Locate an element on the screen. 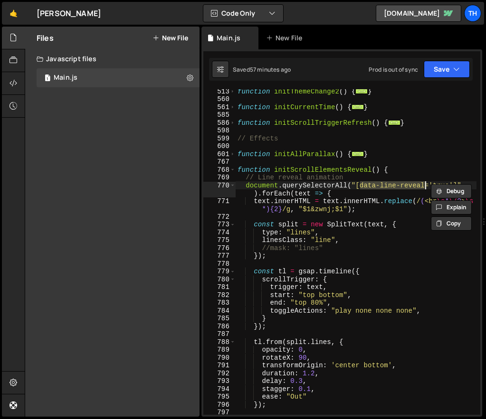 This screenshot has width=486, height=419. h2: Files is located at coordinates (45, 38).